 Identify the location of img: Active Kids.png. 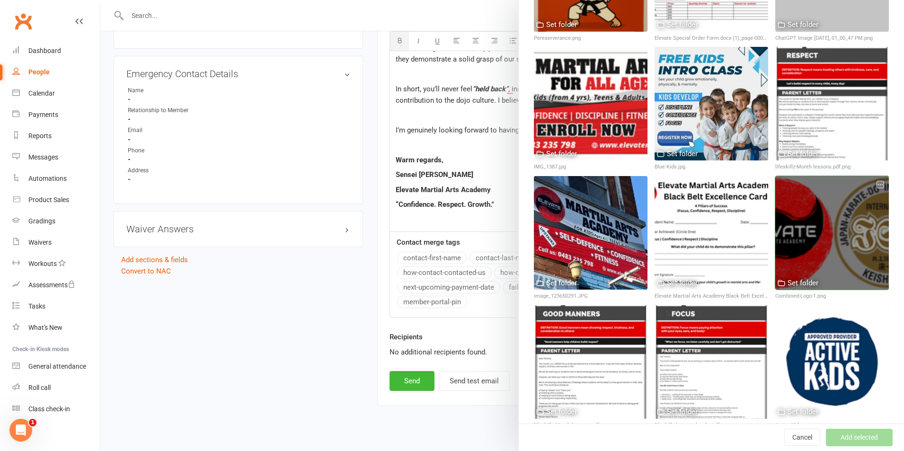
(832, 362).